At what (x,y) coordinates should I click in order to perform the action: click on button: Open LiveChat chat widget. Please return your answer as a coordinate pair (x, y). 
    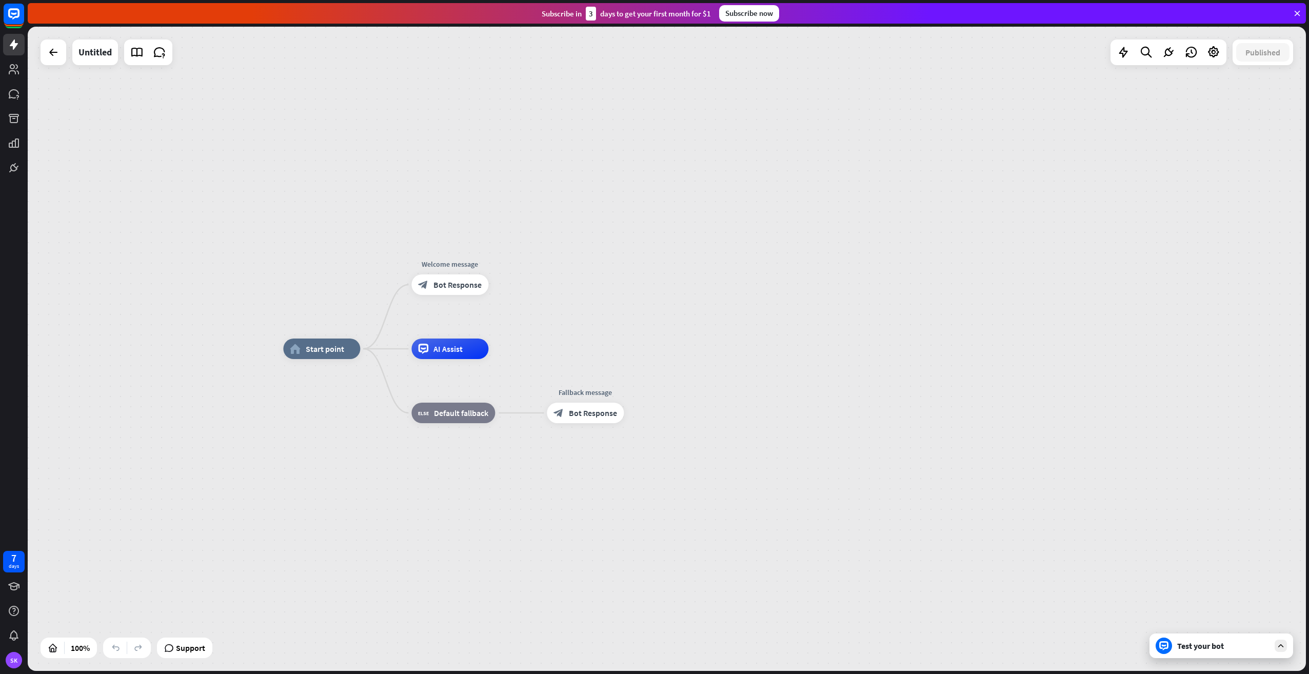
    Looking at the image, I should click on (24, 19).